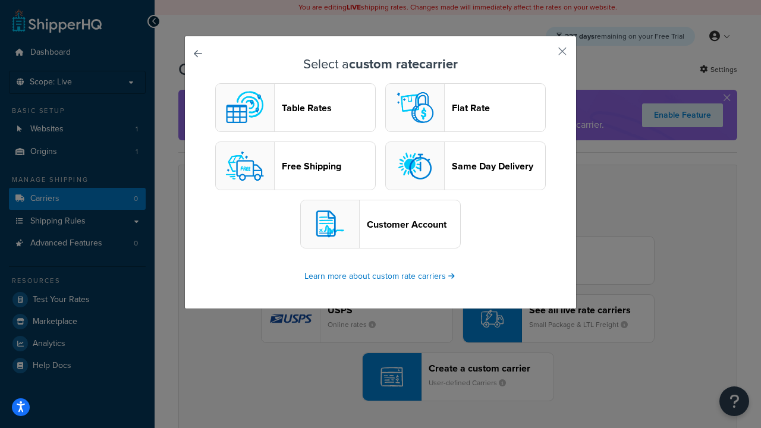  What do you see at coordinates (328, 166) in the screenshot?
I see `header: Free Shipping` at bounding box center [328, 166].